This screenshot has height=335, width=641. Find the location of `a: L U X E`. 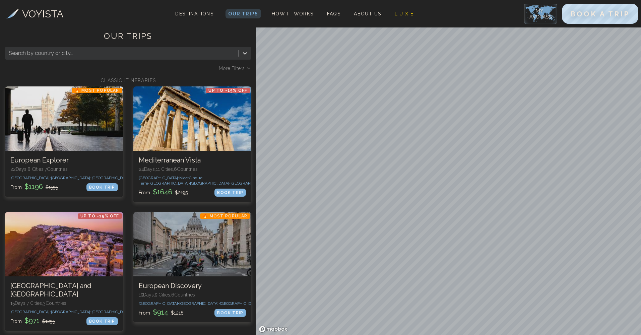

a: L U X E is located at coordinates (404, 14).